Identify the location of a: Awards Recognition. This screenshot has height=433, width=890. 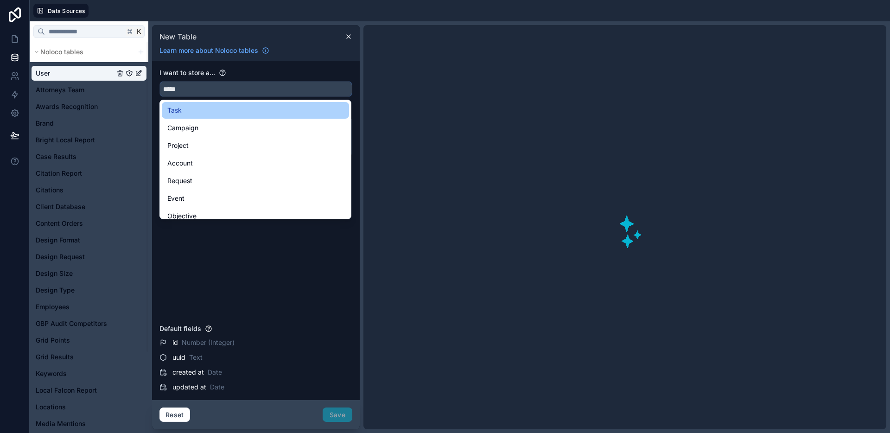
(75, 107).